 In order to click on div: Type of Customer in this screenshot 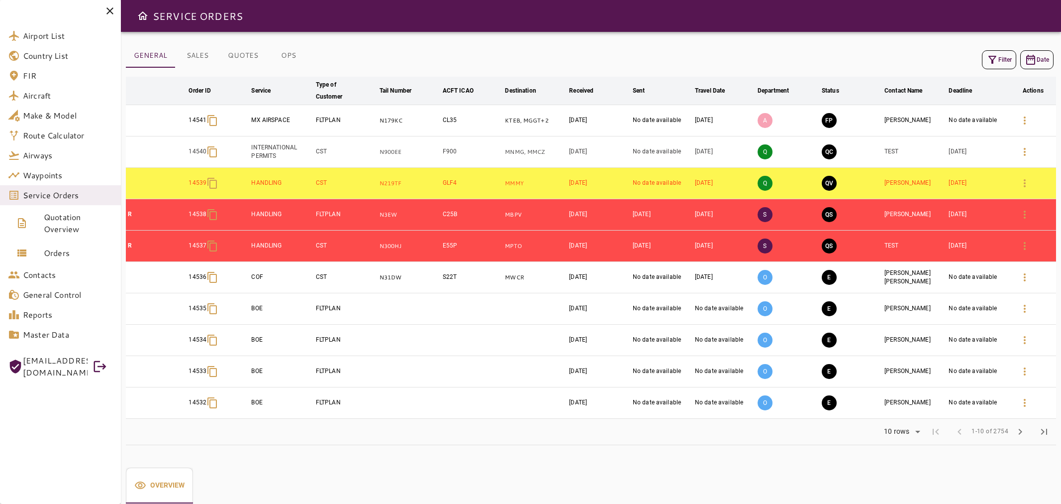, I will do `click(339, 91)`.